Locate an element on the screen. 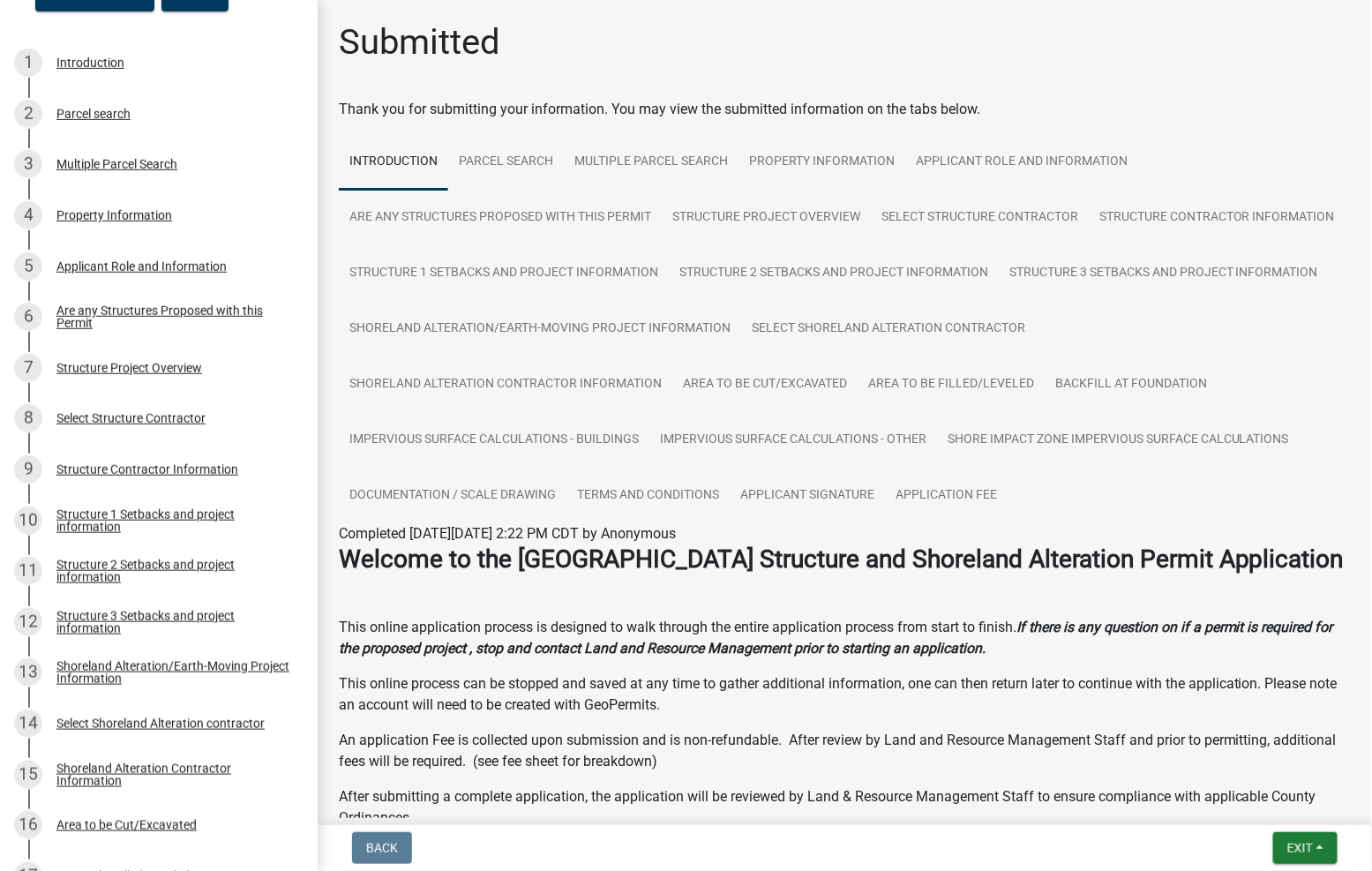 The image size is (1372, 871). div: 13 is located at coordinates (29, 673).